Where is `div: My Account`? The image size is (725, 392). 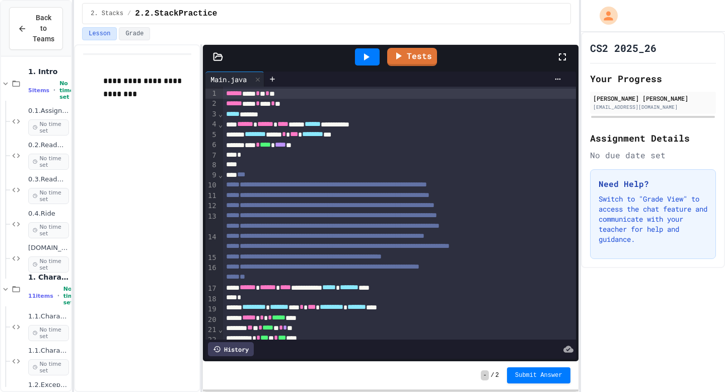 div: My Account is located at coordinates (604, 16).